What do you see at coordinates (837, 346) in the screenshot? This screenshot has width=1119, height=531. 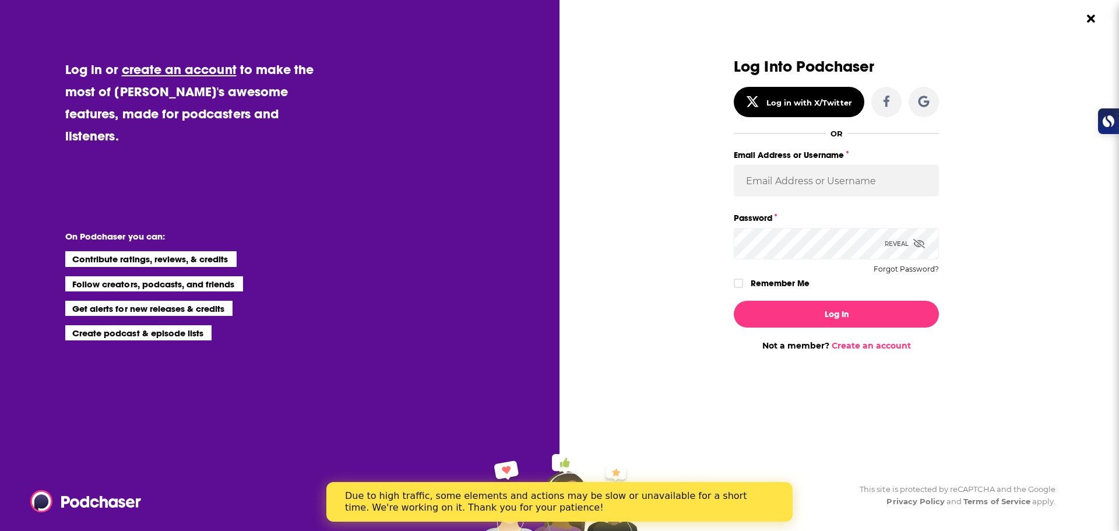 I see `div: Not a member?` at bounding box center [837, 346].